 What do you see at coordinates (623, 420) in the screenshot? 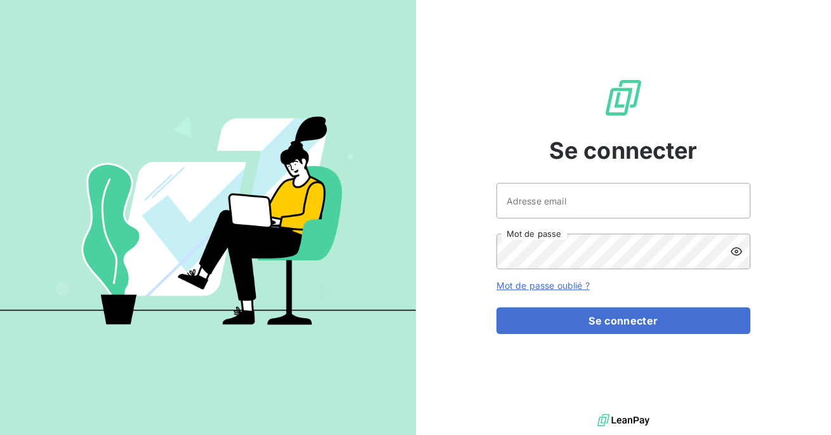
I see `img: logo` at bounding box center [623, 420].